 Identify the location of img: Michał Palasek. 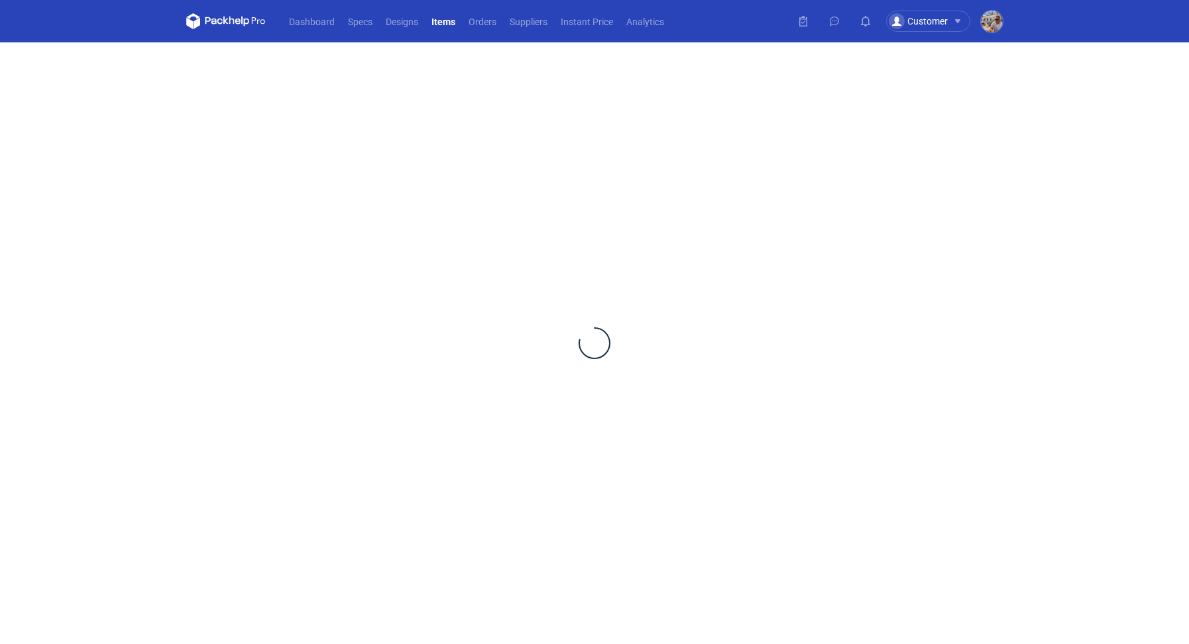
(991, 21).